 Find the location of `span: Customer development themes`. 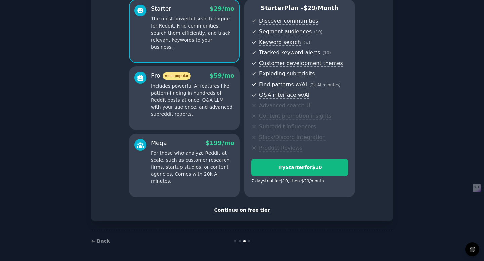

span: Customer development themes is located at coordinates (301, 63).